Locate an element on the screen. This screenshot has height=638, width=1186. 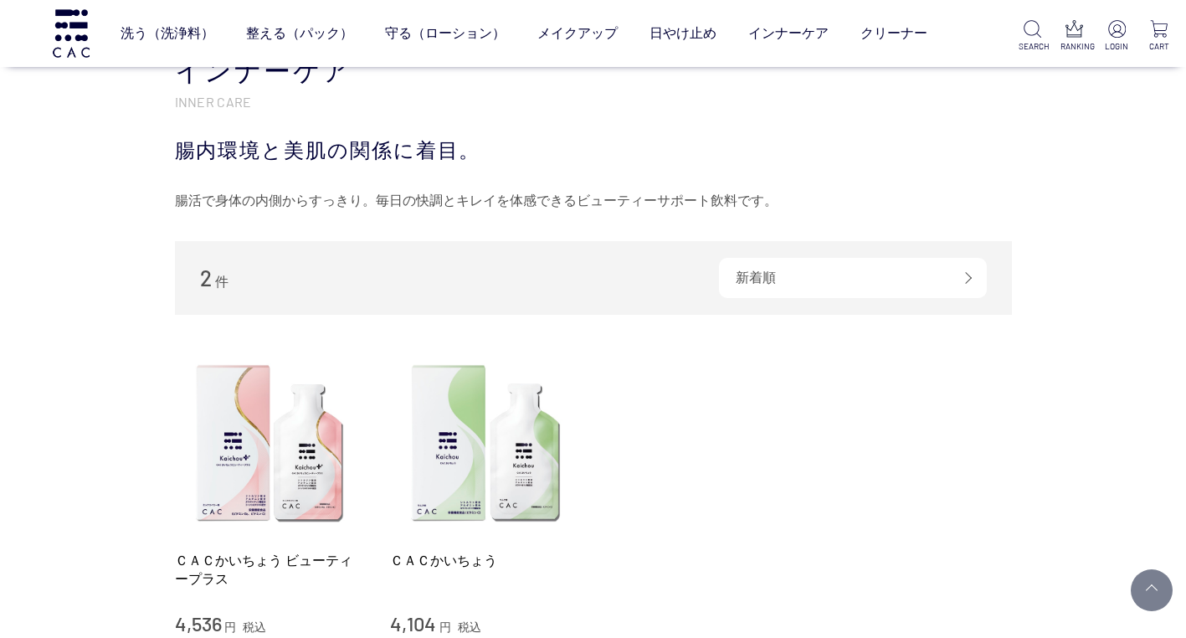
p: SEARCH is located at coordinates (1032, 46).